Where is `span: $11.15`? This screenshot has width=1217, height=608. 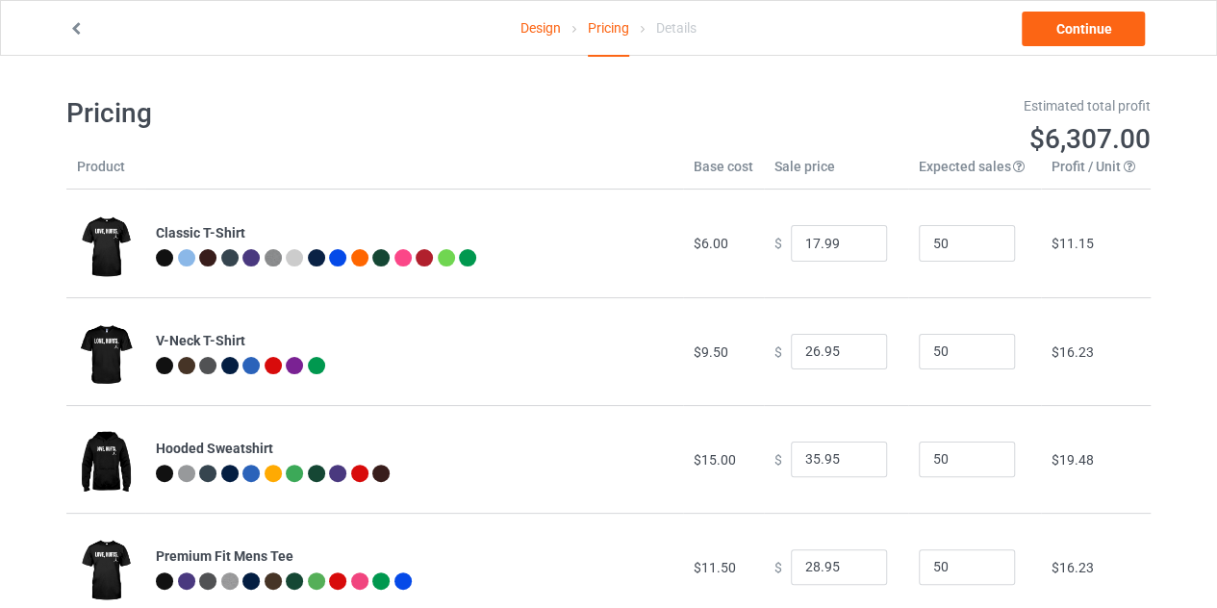 span: $11.15 is located at coordinates (1073, 243).